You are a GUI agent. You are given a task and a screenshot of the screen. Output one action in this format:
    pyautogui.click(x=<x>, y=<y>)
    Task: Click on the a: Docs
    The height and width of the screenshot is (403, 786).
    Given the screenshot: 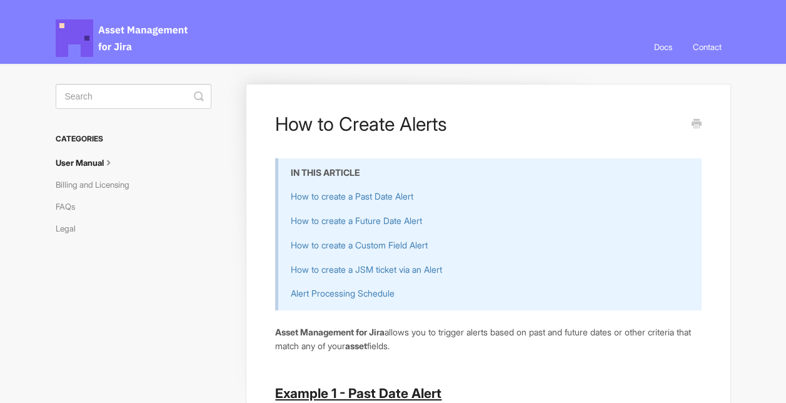 What is the action you would take?
    pyautogui.click(x=663, y=47)
    